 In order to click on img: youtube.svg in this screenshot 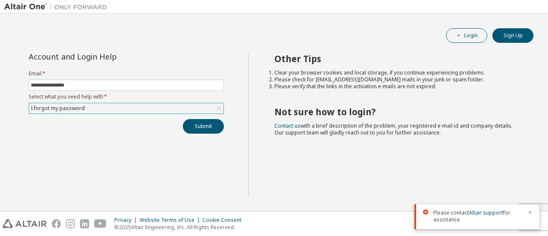, I will do `click(100, 224)`.